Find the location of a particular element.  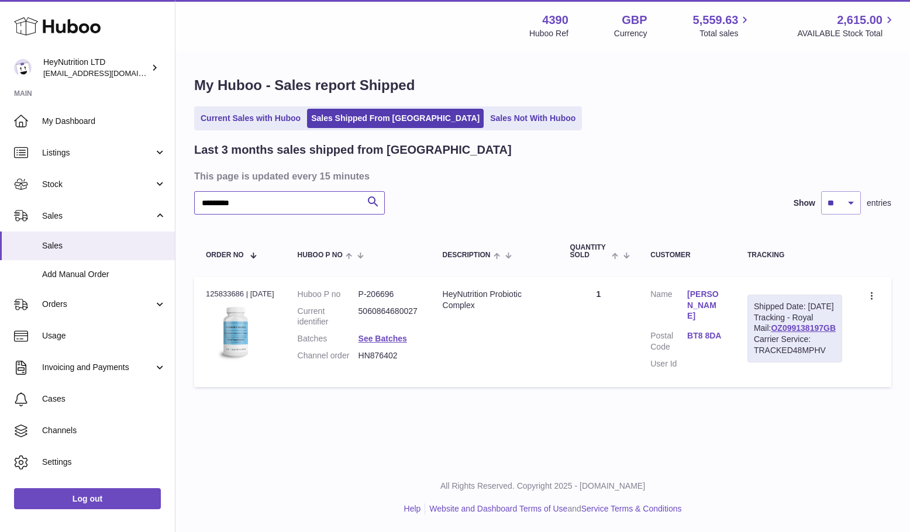

dd: P-206696 is located at coordinates (389, 294).